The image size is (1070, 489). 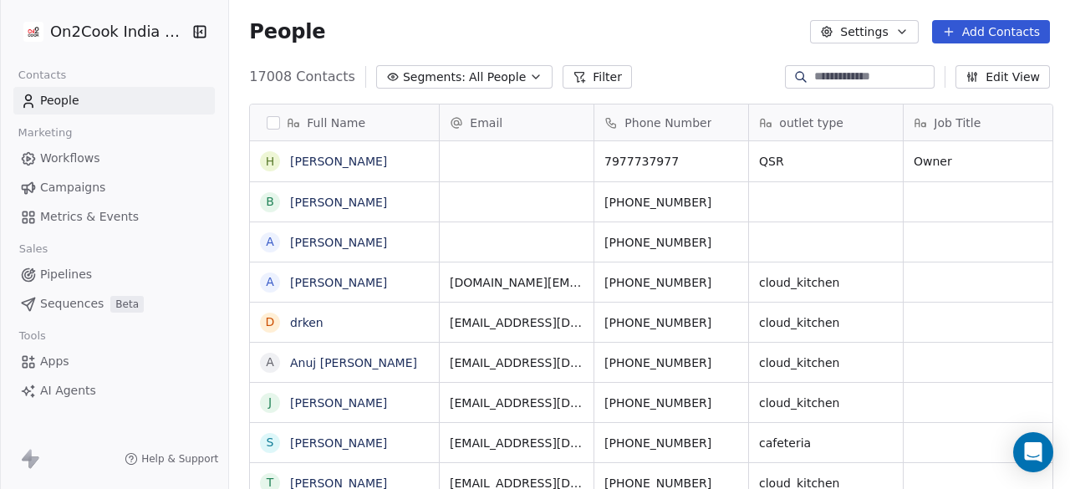 What do you see at coordinates (72, 304) in the screenshot?
I see `span: Sequences` at bounding box center [72, 304].